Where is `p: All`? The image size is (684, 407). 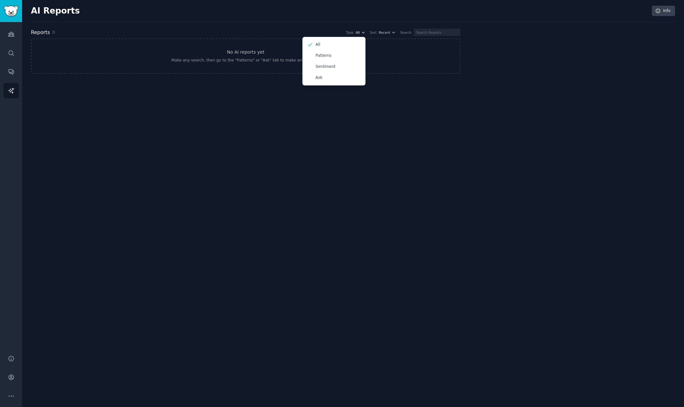 p: All is located at coordinates (318, 45).